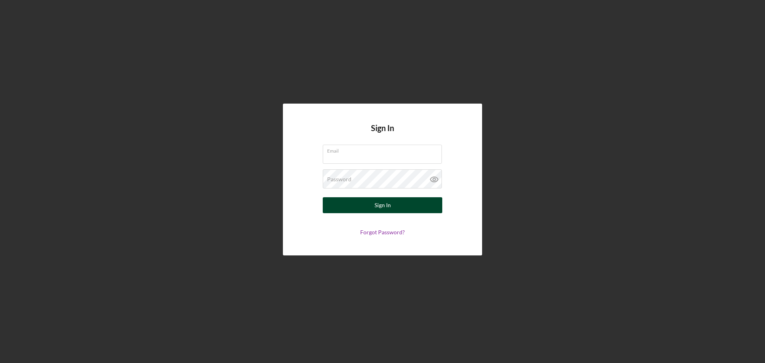  I want to click on button: Sign In, so click(382, 205).